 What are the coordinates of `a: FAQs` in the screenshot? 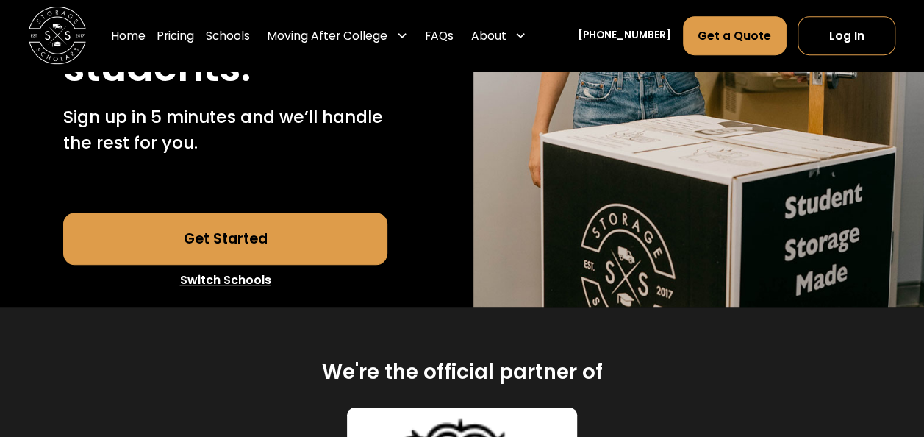 It's located at (439, 35).